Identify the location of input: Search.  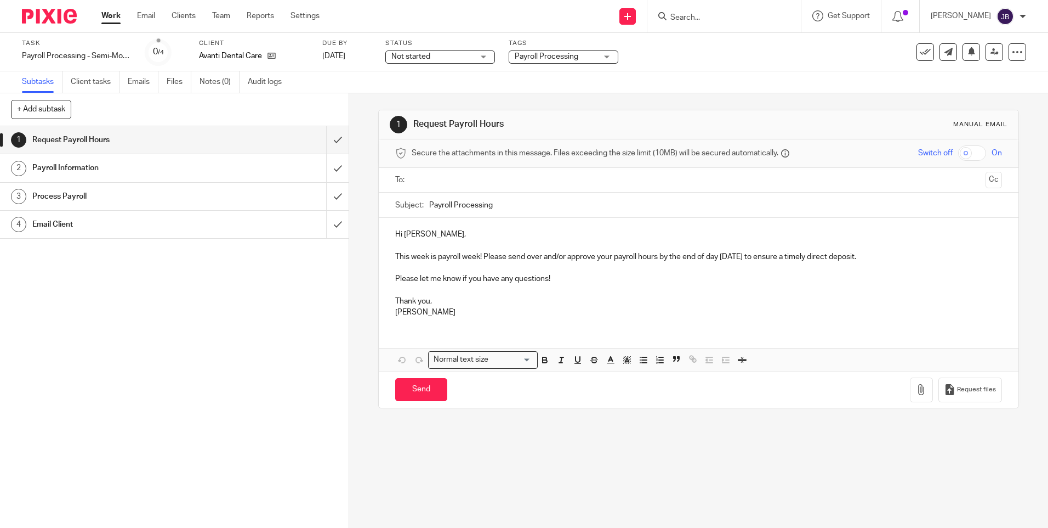
(719, 18).